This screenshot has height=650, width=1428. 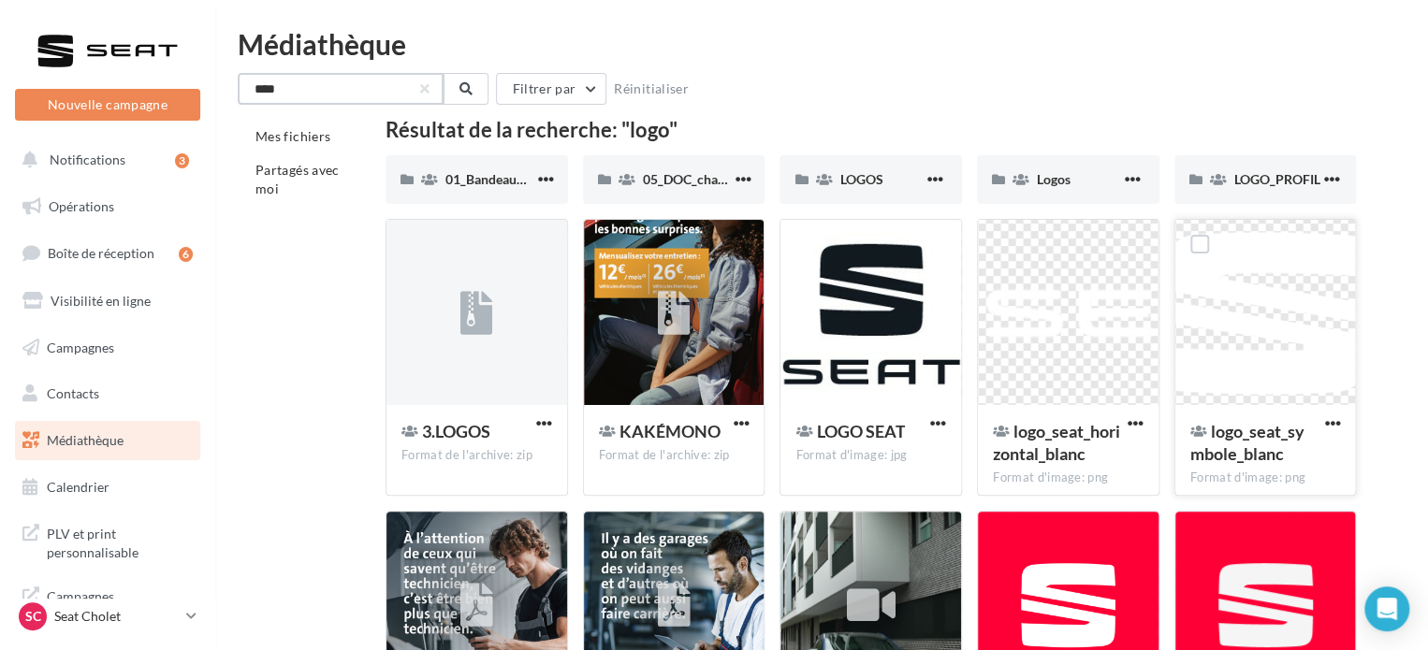 I want to click on a: Visibilité en ligne, so click(x=108, y=301).